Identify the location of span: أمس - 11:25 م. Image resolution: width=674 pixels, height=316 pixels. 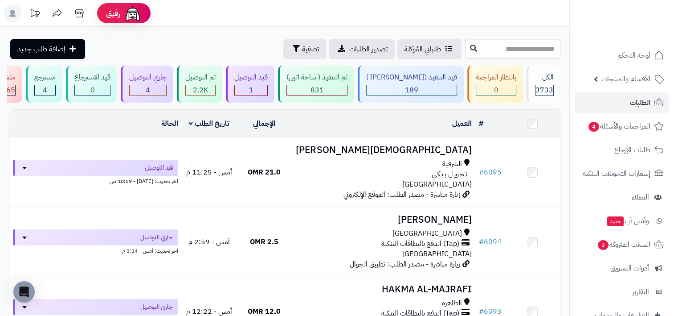
(209, 172).